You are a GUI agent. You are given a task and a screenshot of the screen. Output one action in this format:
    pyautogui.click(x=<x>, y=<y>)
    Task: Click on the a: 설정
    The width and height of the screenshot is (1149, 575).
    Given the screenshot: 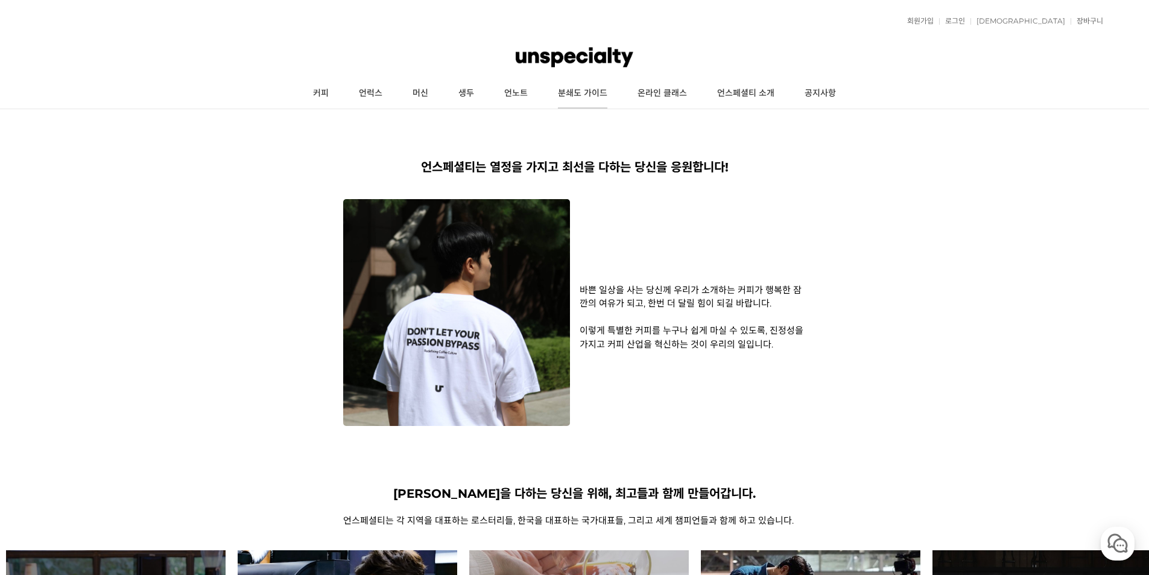 What is the action you would take?
    pyautogui.click(x=194, y=397)
    